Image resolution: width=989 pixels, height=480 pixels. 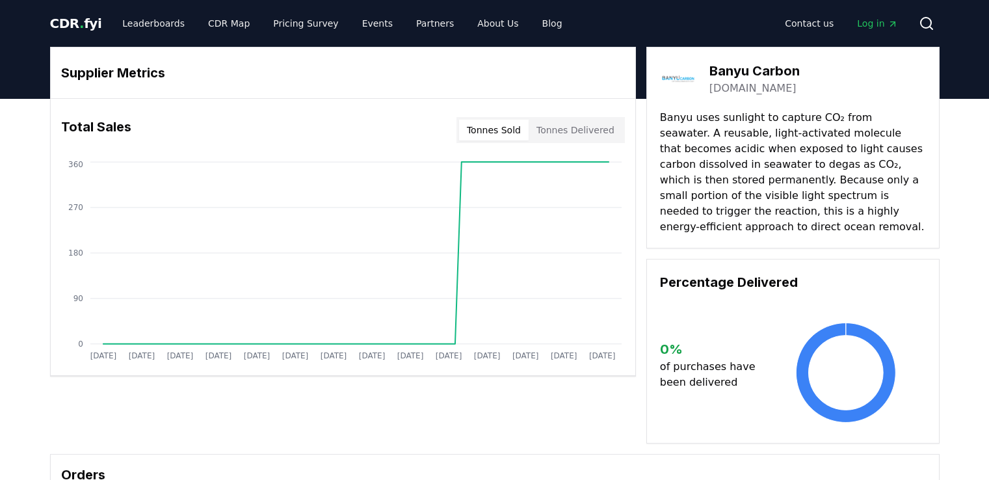 What do you see at coordinates (76, 23) in the screenshot?
I see `a: CDR.fyi` at bounding box center [76, 23].